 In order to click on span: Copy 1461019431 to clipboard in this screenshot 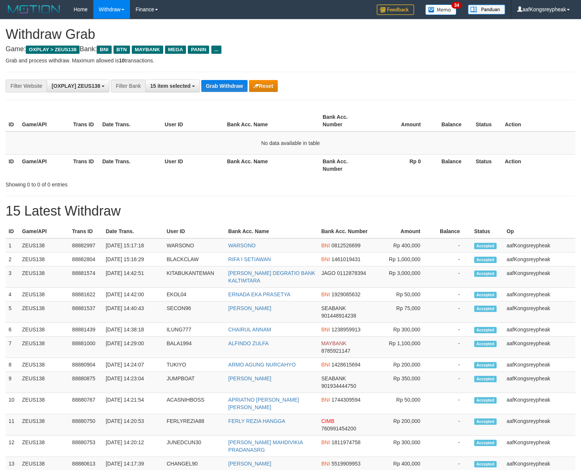, I will do `click(346, 259)`.